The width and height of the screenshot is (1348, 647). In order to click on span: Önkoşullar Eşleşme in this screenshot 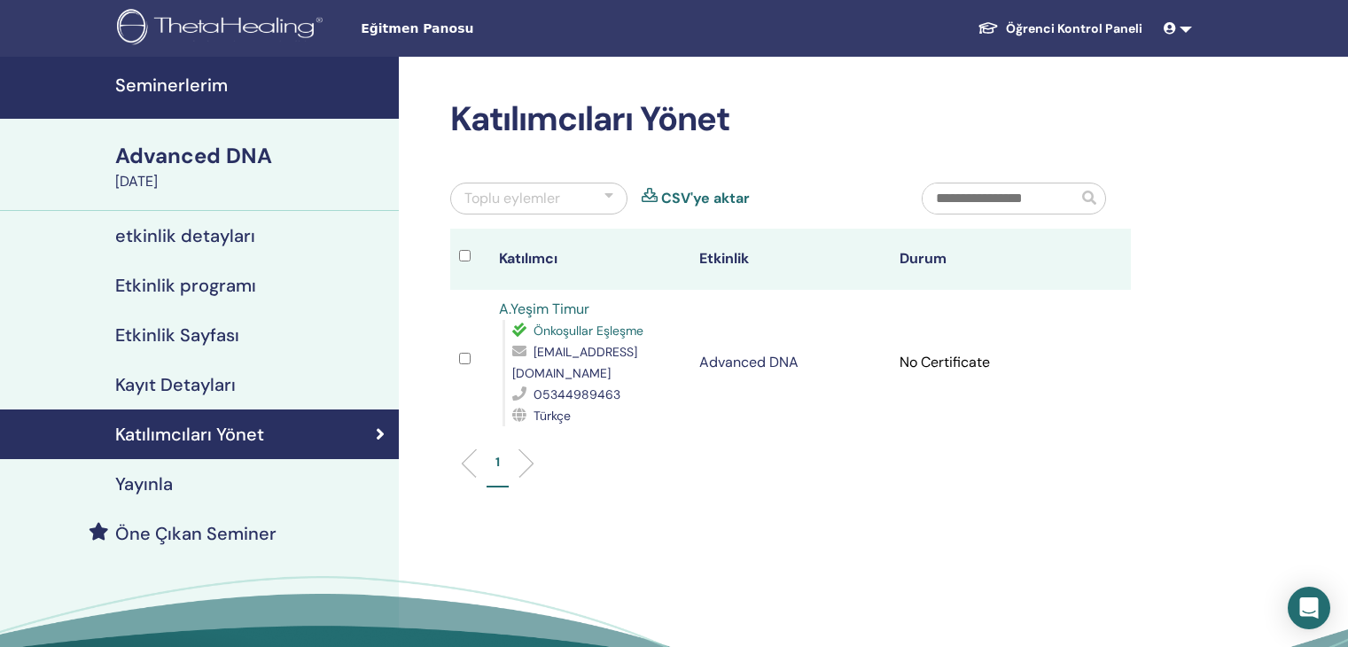, I will do `click(589, 331)`.